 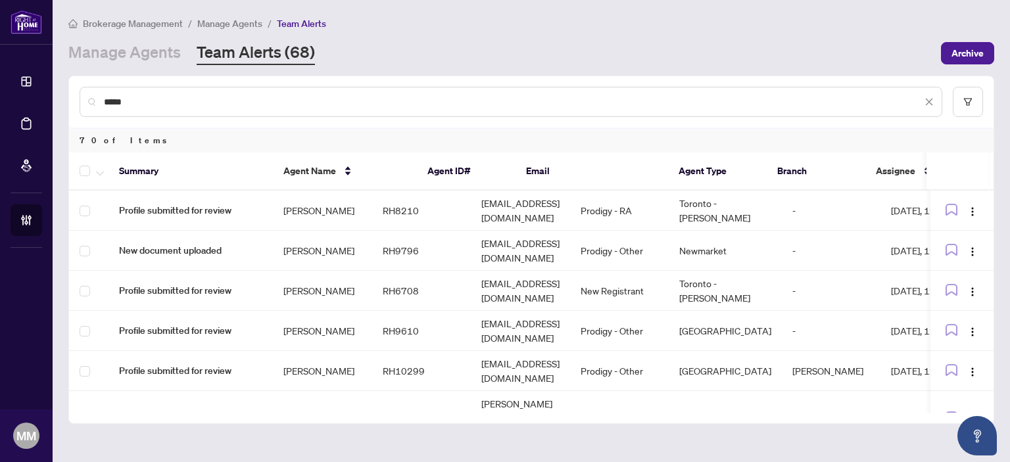 I want to click on a: Manage Agents, so click(x=124, y=53).